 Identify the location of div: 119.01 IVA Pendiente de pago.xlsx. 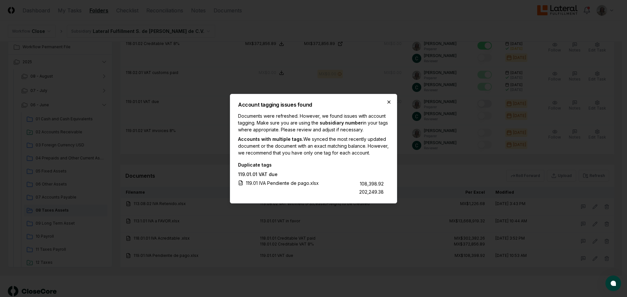
(282, 183).